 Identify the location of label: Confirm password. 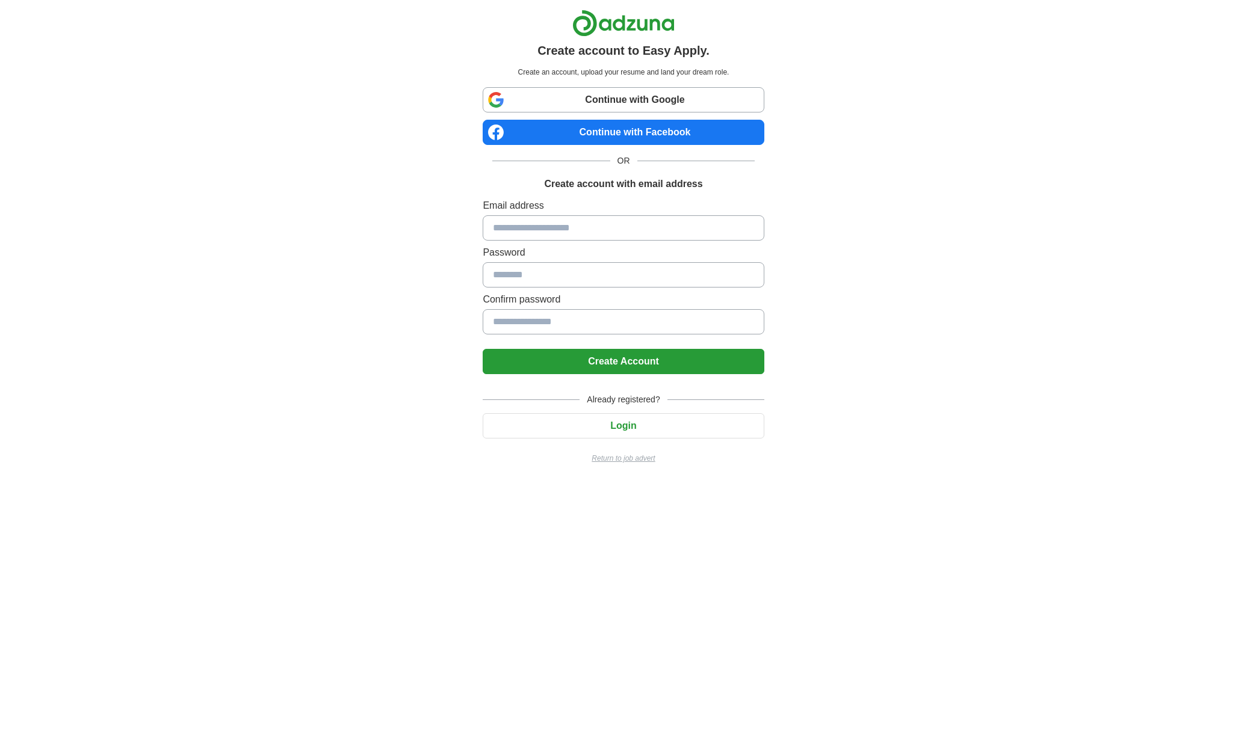
(623, 300).